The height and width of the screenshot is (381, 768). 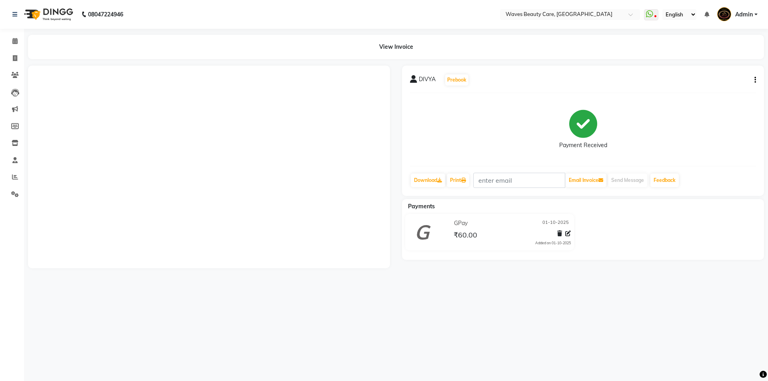 I want to click on span: ₹60.00, so click(x=465, y=236).